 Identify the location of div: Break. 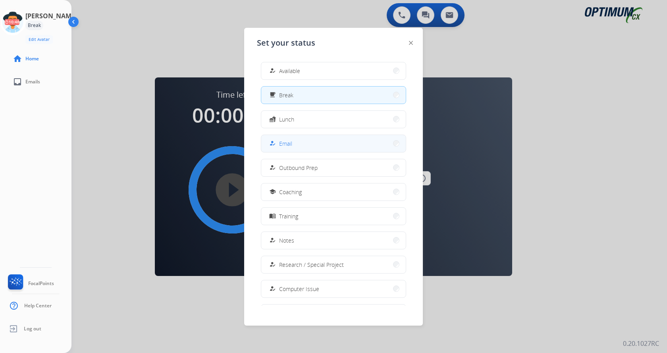
(34, 25).